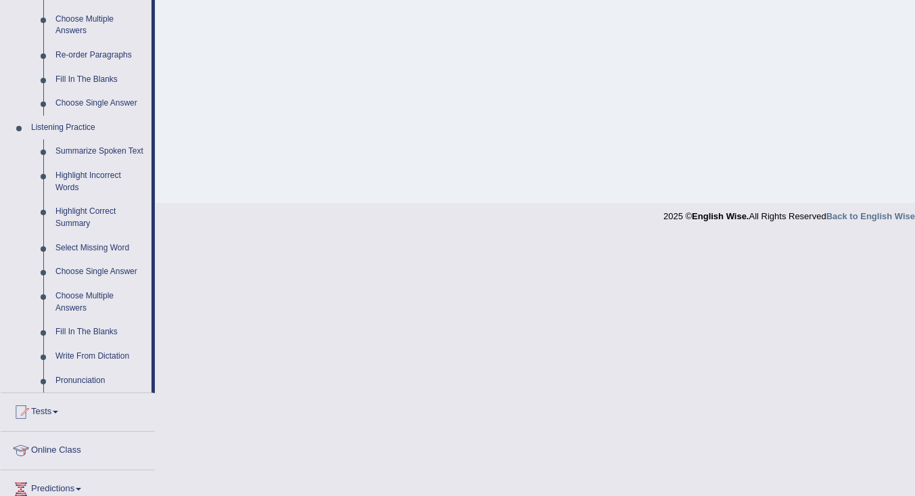 This screenshot has height=496, width=915. Describe the element at coordinates (100, 357) in the screenshot. I see `a: Write From Dictation` at that location.